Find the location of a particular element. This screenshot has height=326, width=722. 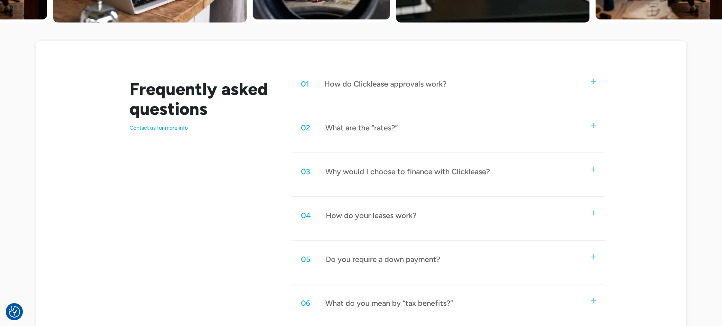

div: Do you require a down payment? is located at coordinates (383, 259).